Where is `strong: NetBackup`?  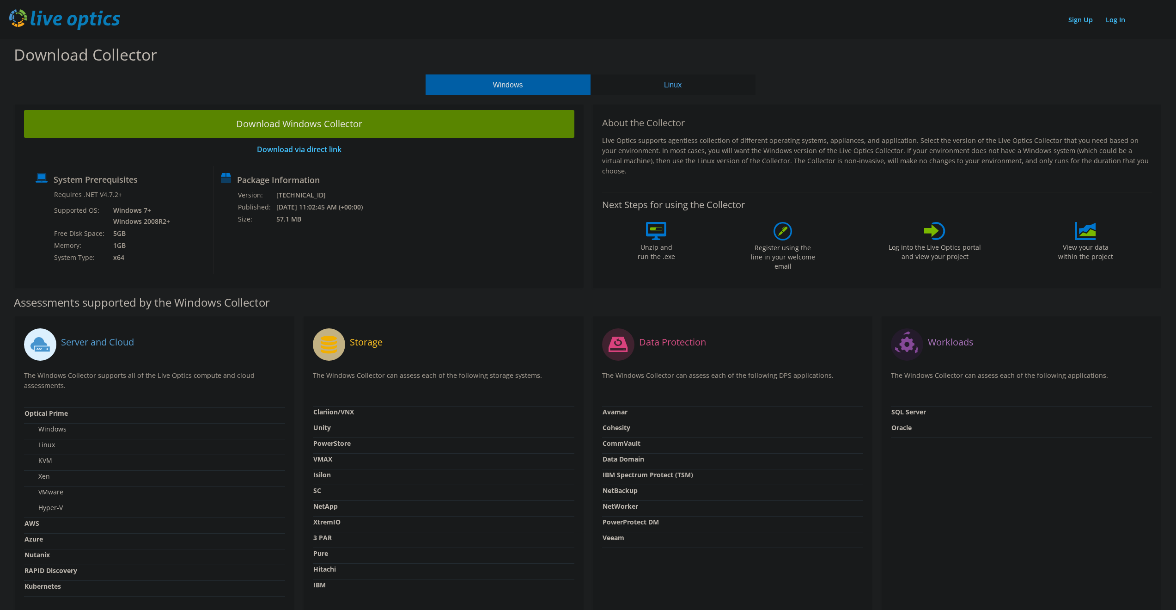 strong: NetBackup is located at coordinates (620, 490).